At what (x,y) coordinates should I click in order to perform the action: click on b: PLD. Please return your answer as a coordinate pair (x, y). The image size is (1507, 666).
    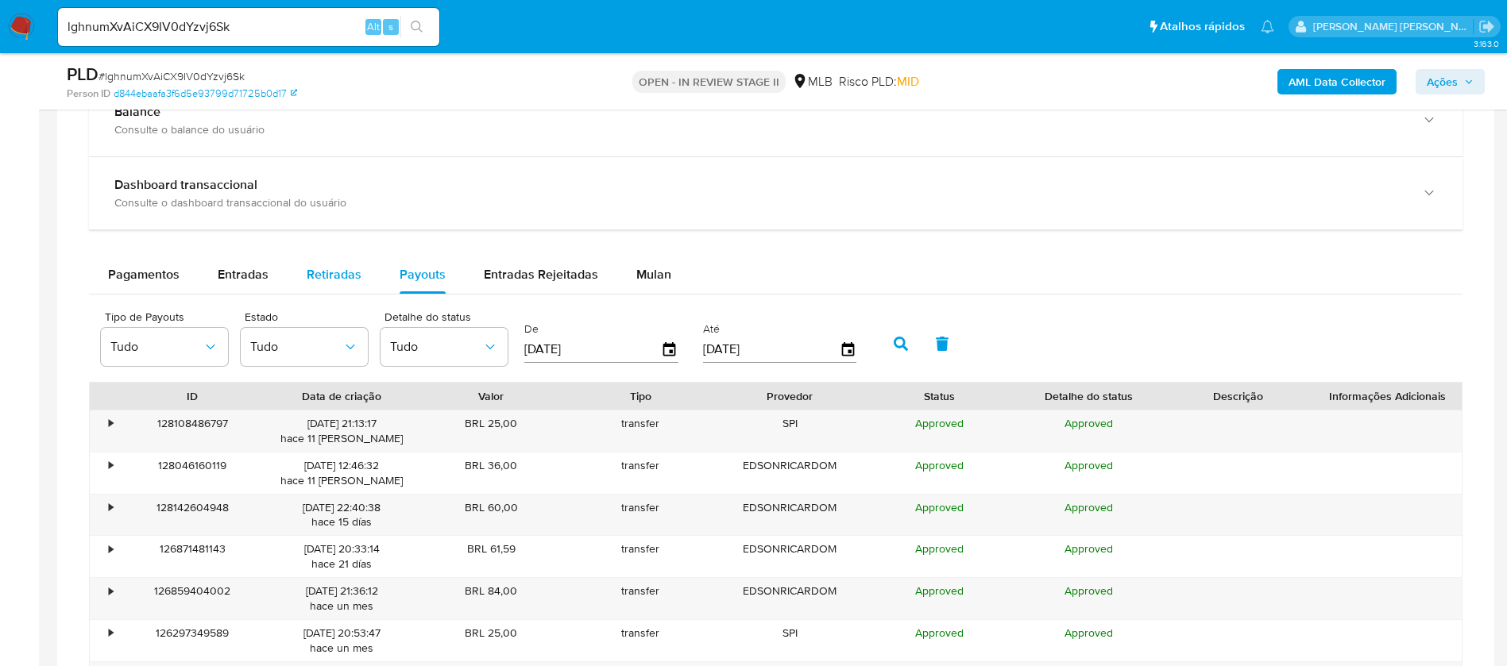
    Looking at the image, I should click on (83, 74).